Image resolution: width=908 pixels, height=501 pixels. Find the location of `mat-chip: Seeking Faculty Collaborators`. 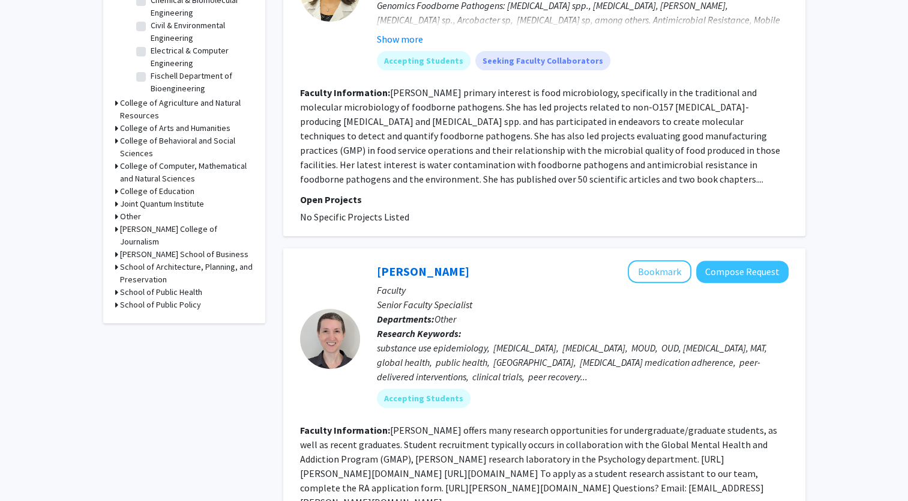

mat-chip: Seeking Faculty Collaborators is located at coordinates (543, 61).